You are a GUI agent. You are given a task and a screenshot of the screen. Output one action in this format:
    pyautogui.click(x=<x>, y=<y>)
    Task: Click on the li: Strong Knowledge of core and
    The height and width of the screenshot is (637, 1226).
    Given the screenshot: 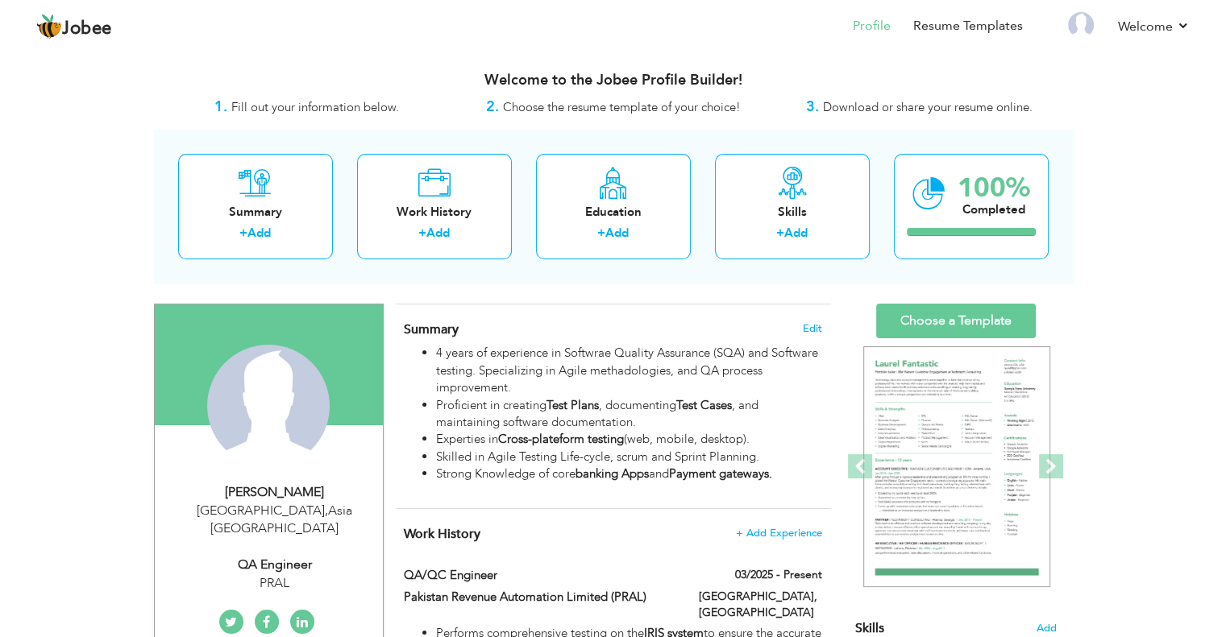 What is the action you would take?
    pyautogui.click(x=629, y=474)
    